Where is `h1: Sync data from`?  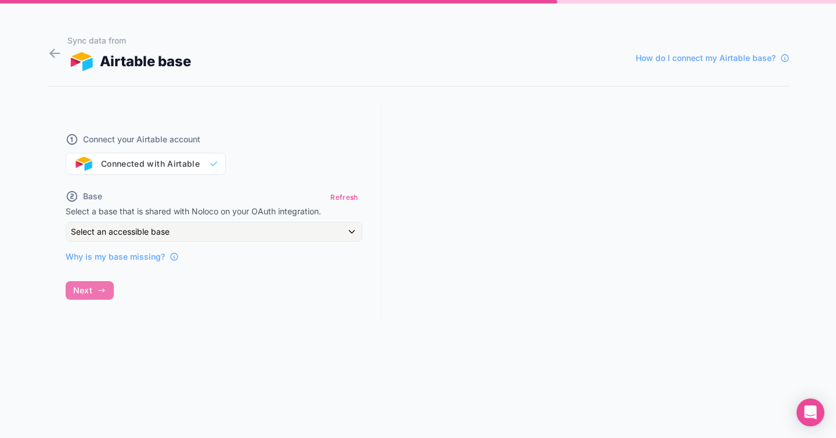
h1: Sync data from is located at coordinates (129, 41).